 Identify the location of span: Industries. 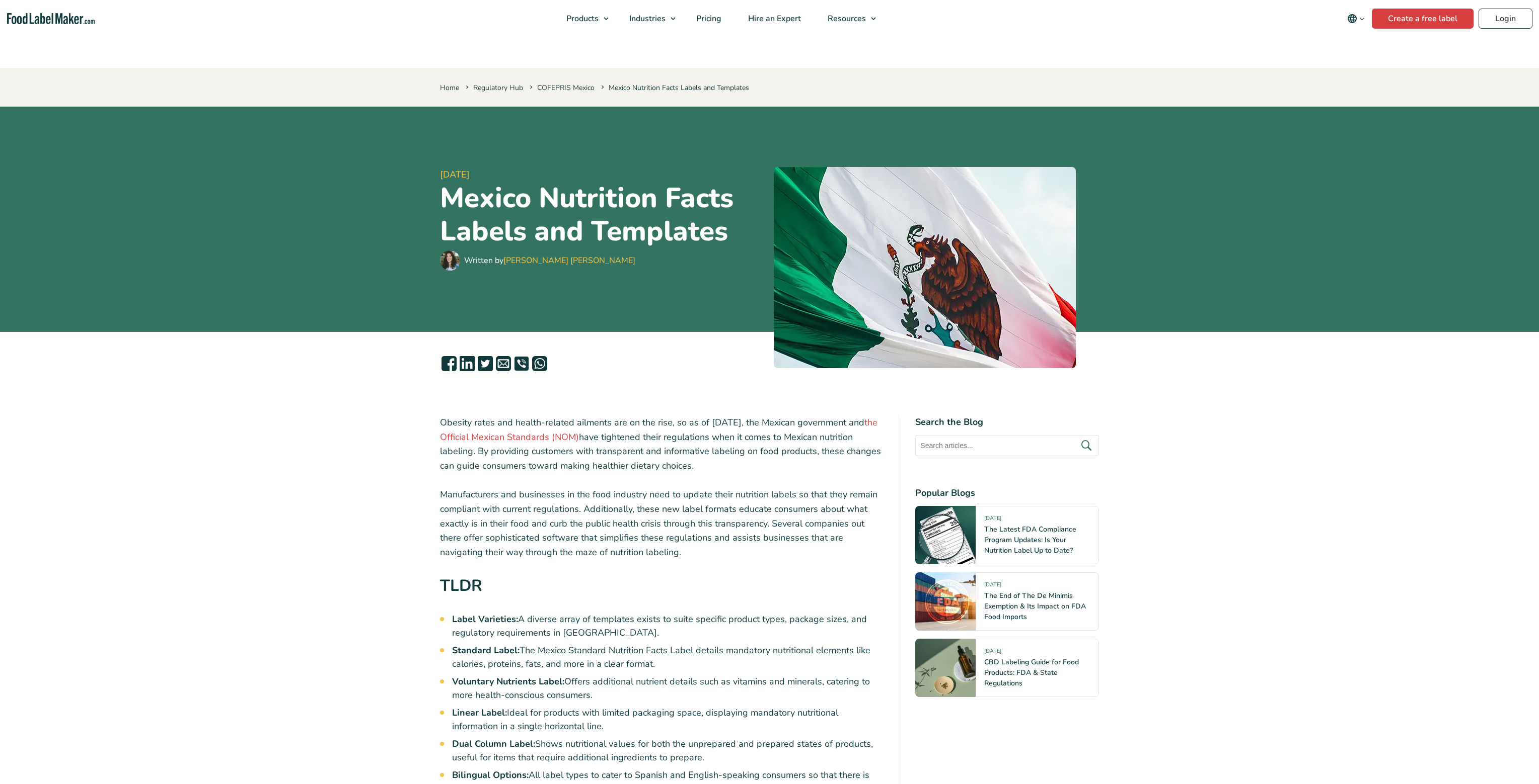
(647, 19).